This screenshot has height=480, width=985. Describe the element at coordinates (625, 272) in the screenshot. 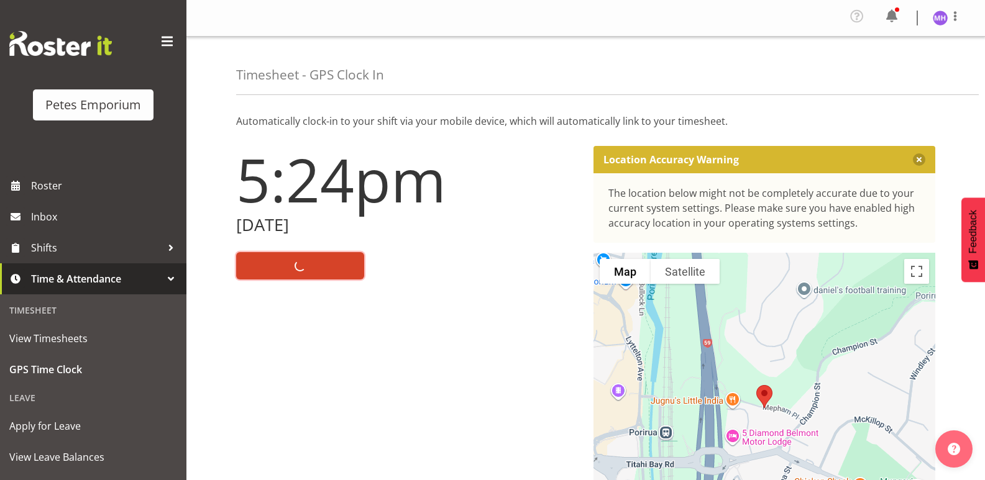

I see `button: Show street map` at that location.